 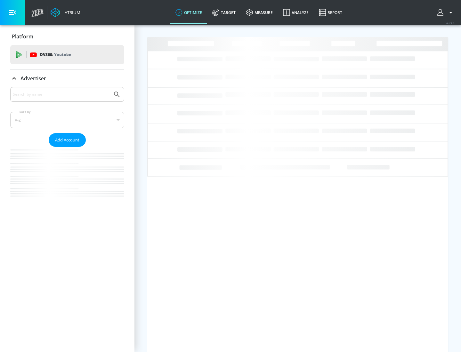 What do you see at coordinates (67, 55) in the screenshot?
I see `div: DV360: Youtube` at bounding box center [67, 55].